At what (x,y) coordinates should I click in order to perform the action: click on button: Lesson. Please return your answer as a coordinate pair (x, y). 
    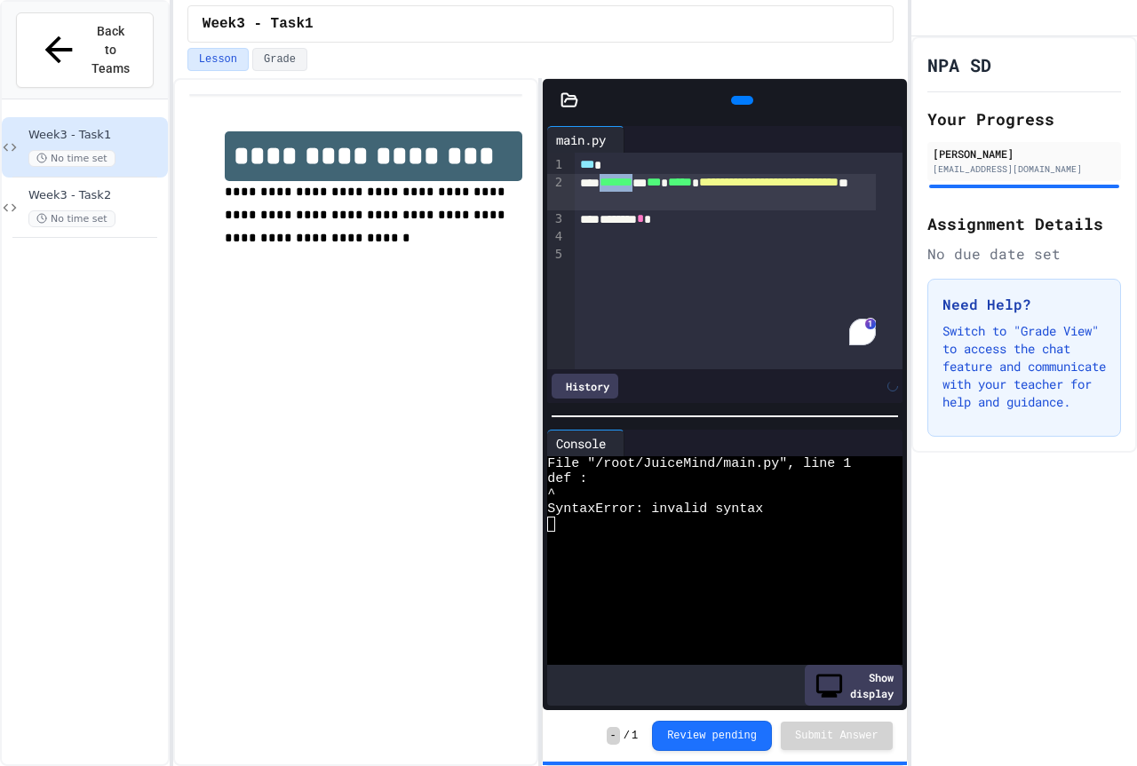
    Looking at the image, I should click on (218, 59).